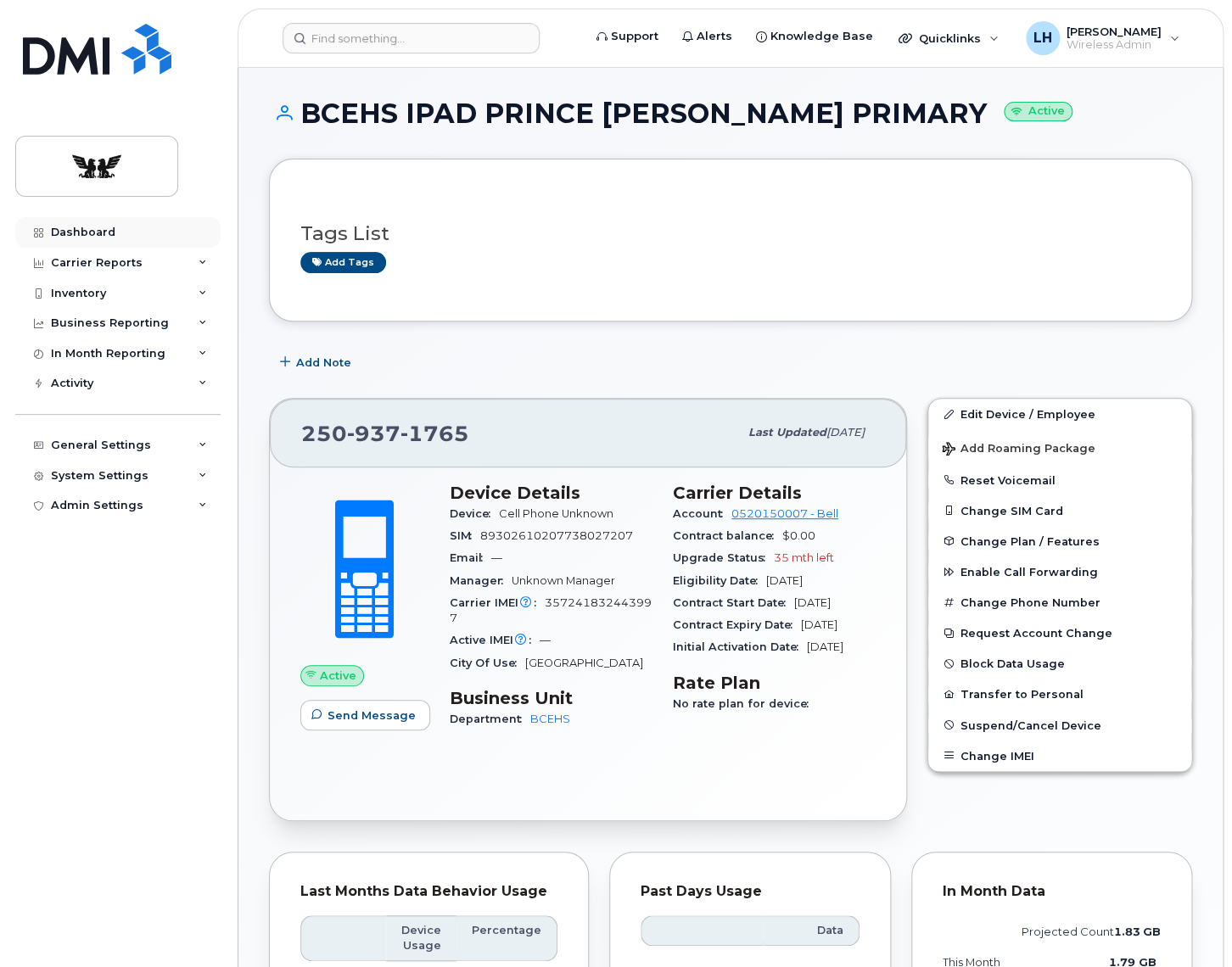 The image size is (1232, 967). I want to click on button: Add Note, so click(317, 362).